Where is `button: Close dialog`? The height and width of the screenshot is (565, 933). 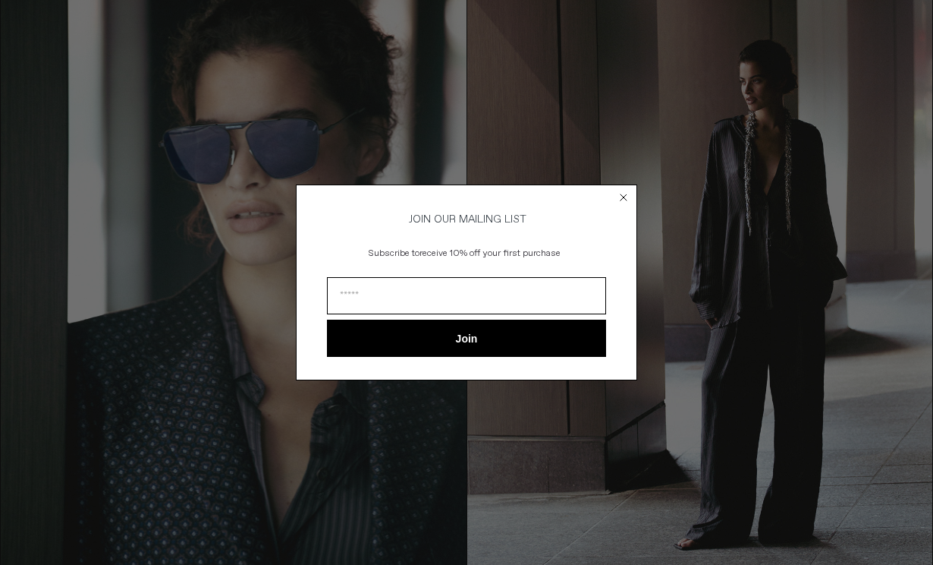 button: Close dialog is located at coordinates (624, 197).